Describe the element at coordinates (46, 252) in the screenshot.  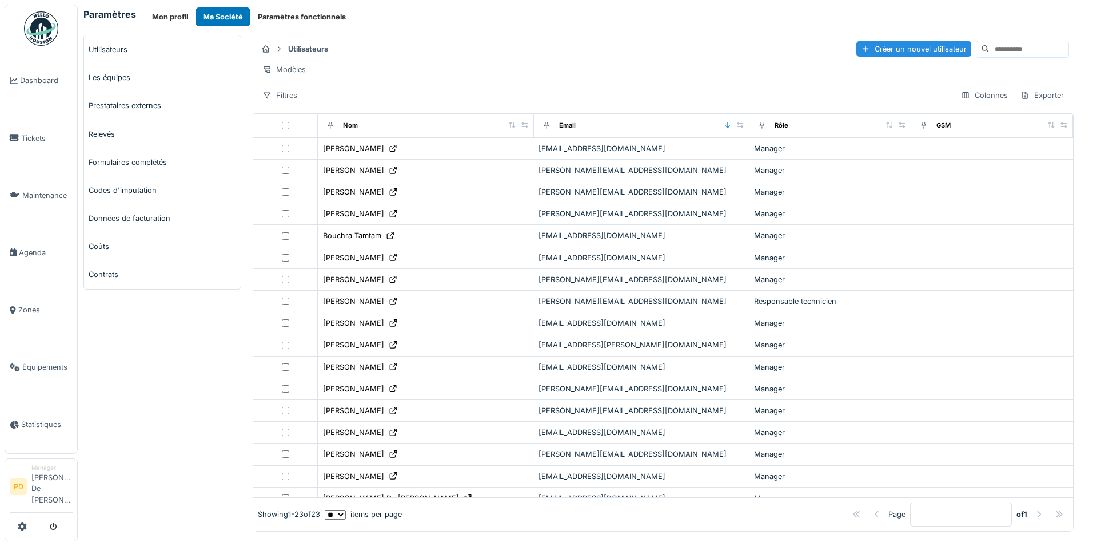
I see `span: Agenda` at that location.